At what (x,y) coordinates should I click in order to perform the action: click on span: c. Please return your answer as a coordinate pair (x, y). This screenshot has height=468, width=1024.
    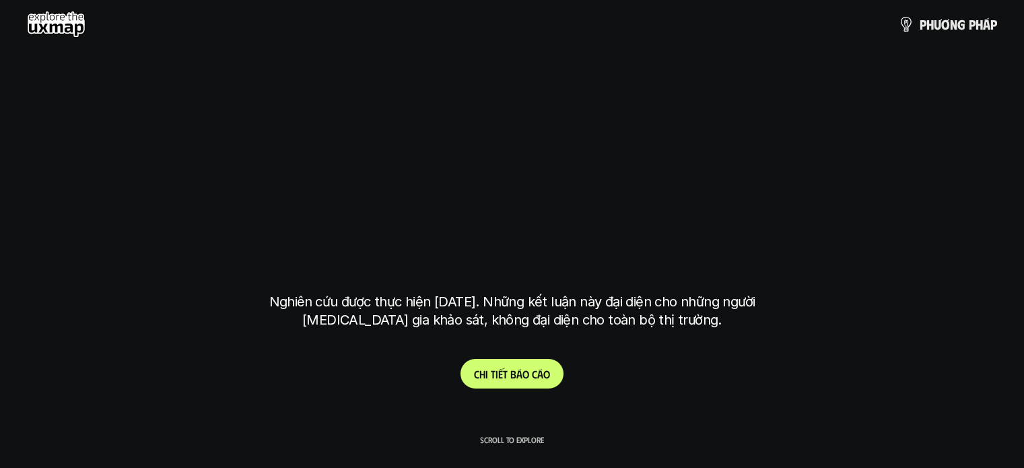
    Looking at the image, I should click on (534, 374).